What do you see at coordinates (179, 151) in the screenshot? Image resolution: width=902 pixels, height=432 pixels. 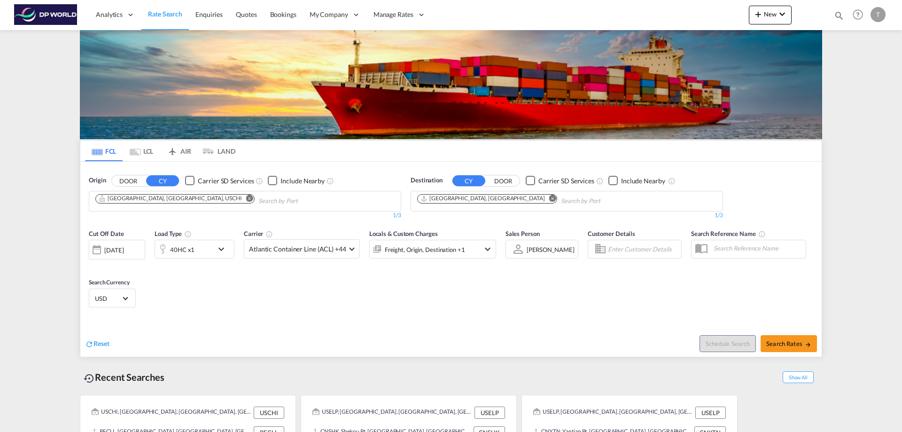 I see `md-tab-item: AIR` at bounding box center [179, 151].